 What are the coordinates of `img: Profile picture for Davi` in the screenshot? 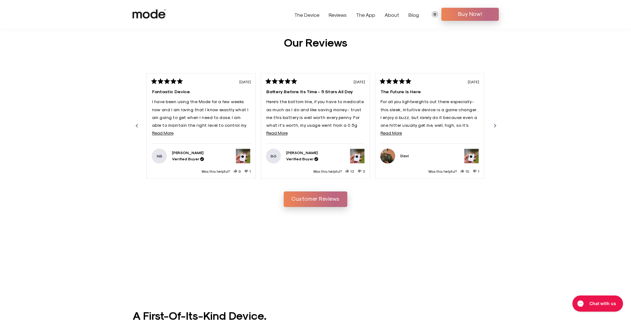 It's located at (388, 156).